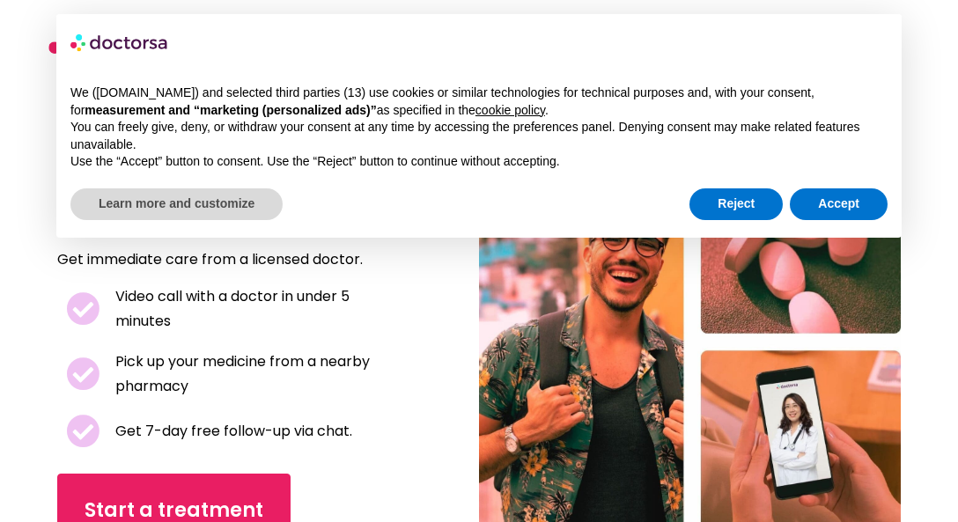 Image resolution: width=958 pixels, height=522 pixels. What do you see at coordinates (736, 204) in the screenshot?
I see `button: Reject` at bounding box center [736, 204].